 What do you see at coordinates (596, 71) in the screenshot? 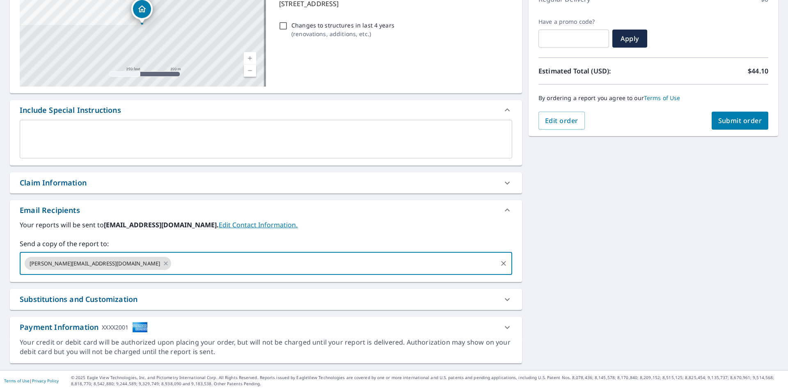
I see `p: Estimated Total (USD):` at bounding box center [596, 71].